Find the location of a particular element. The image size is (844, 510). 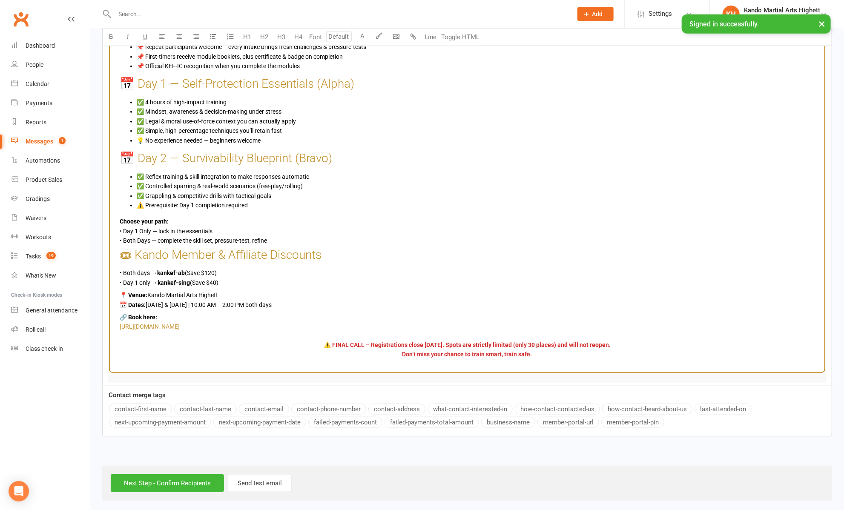

button: member-portal-pin is located at coordinates (633, 423).